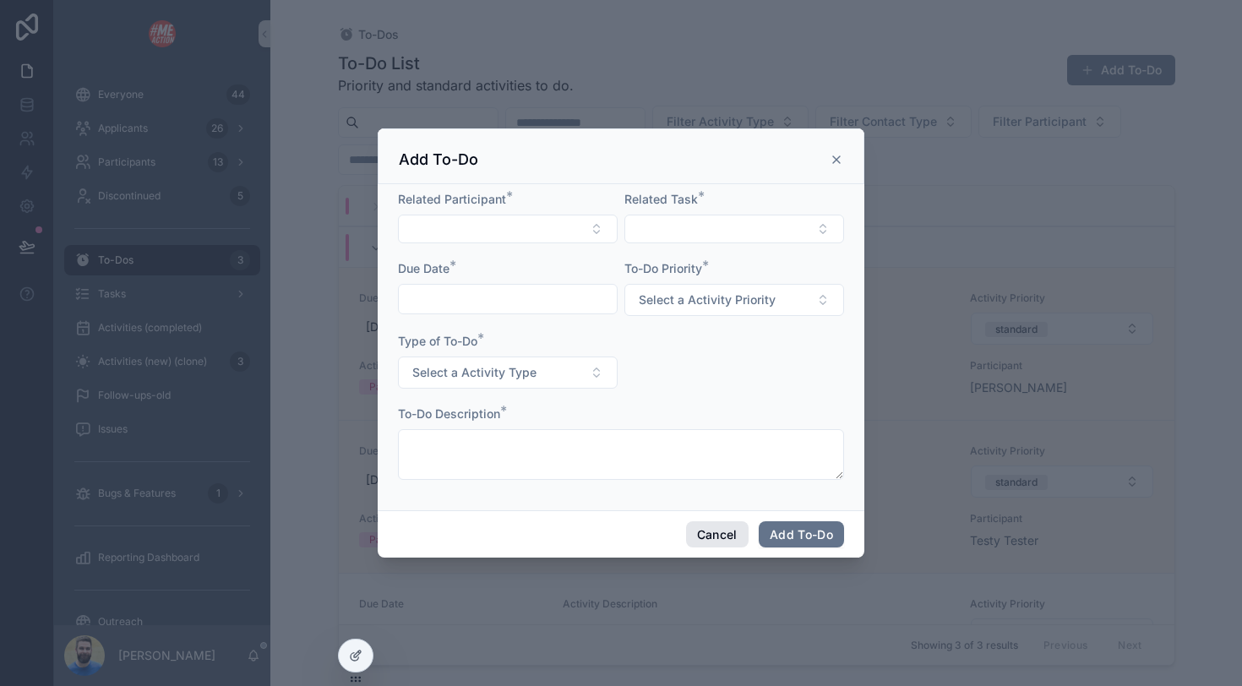 Image resolution: width=1242 pixels, height=686 pixels. I want to click on button: Add To-Do, so click(801, 535).